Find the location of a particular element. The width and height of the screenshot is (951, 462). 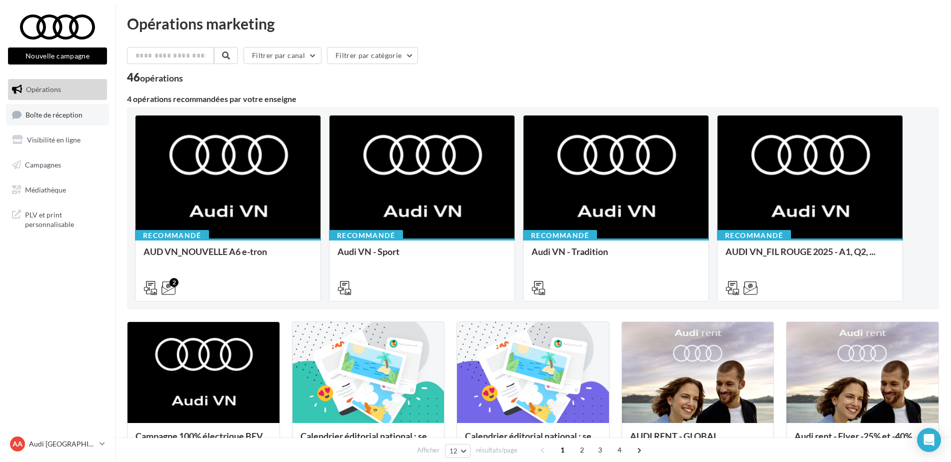

span: 3 is located at coordinates (600, 450).